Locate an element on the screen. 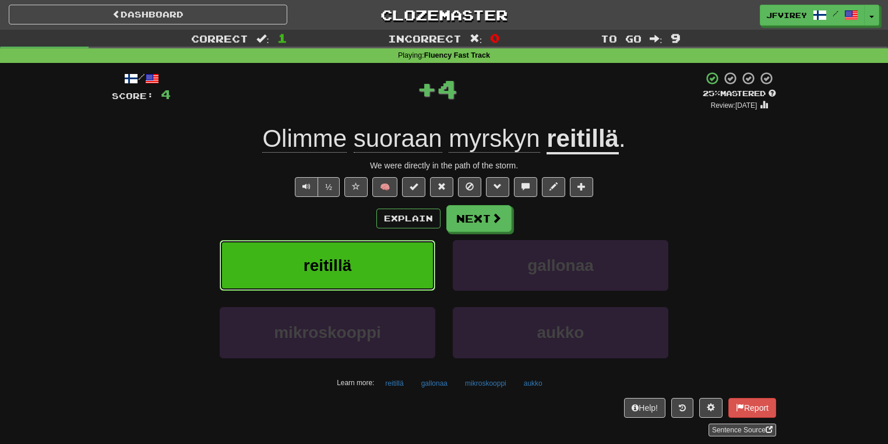  span: suoraan is located at coordinates (398, 139).